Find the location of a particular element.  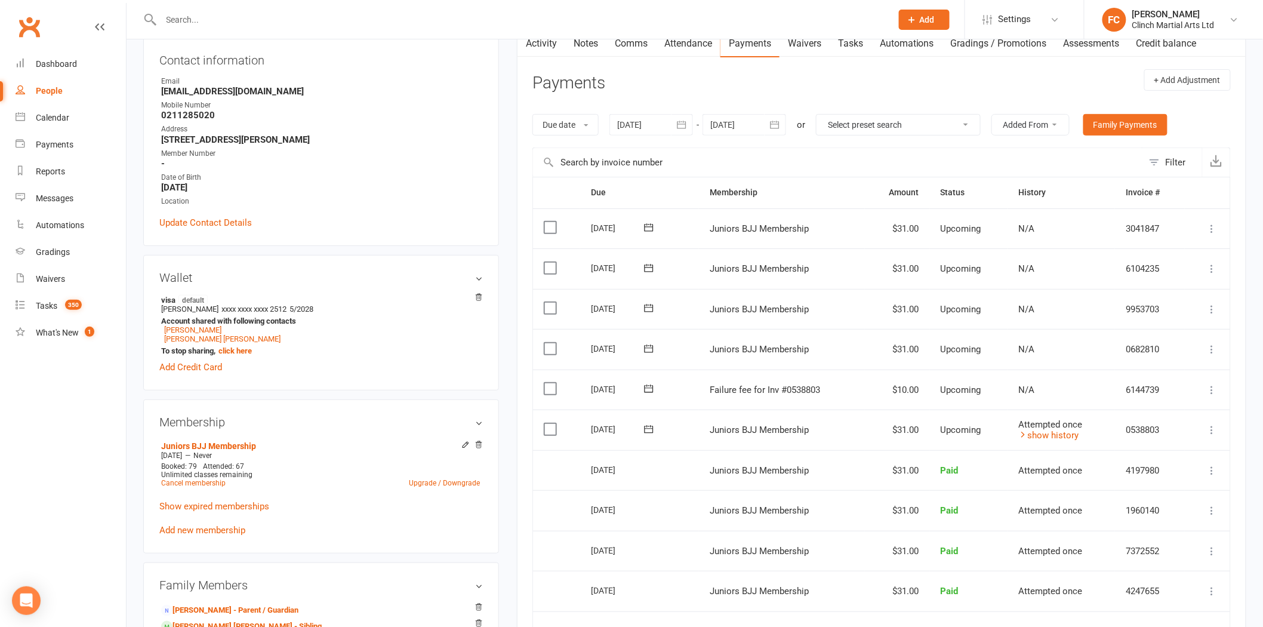

a: Assessments is located at coordinates (1091, 44).